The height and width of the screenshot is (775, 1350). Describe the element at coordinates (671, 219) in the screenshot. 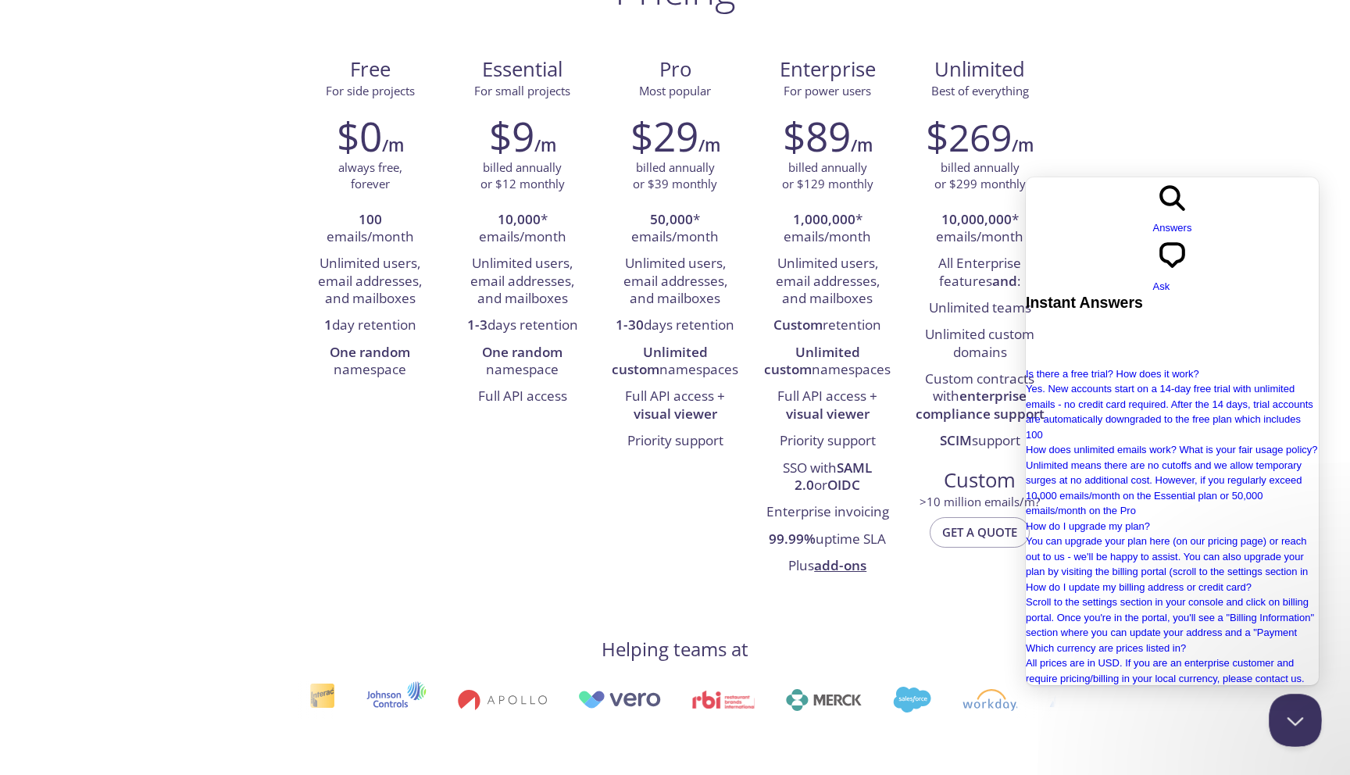

I see `strong: 50,000` at that location.